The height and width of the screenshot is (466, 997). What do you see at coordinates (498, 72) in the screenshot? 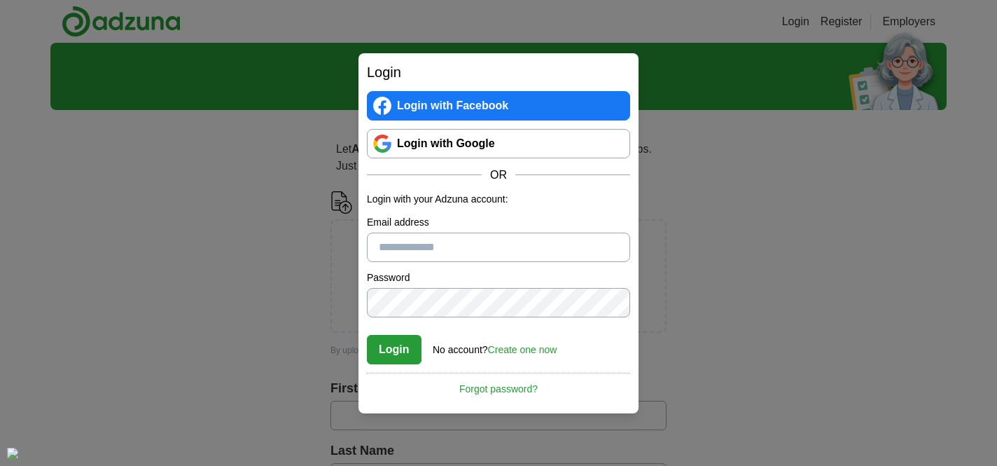
I see `h2: Login` at bounding box center [498, 72].